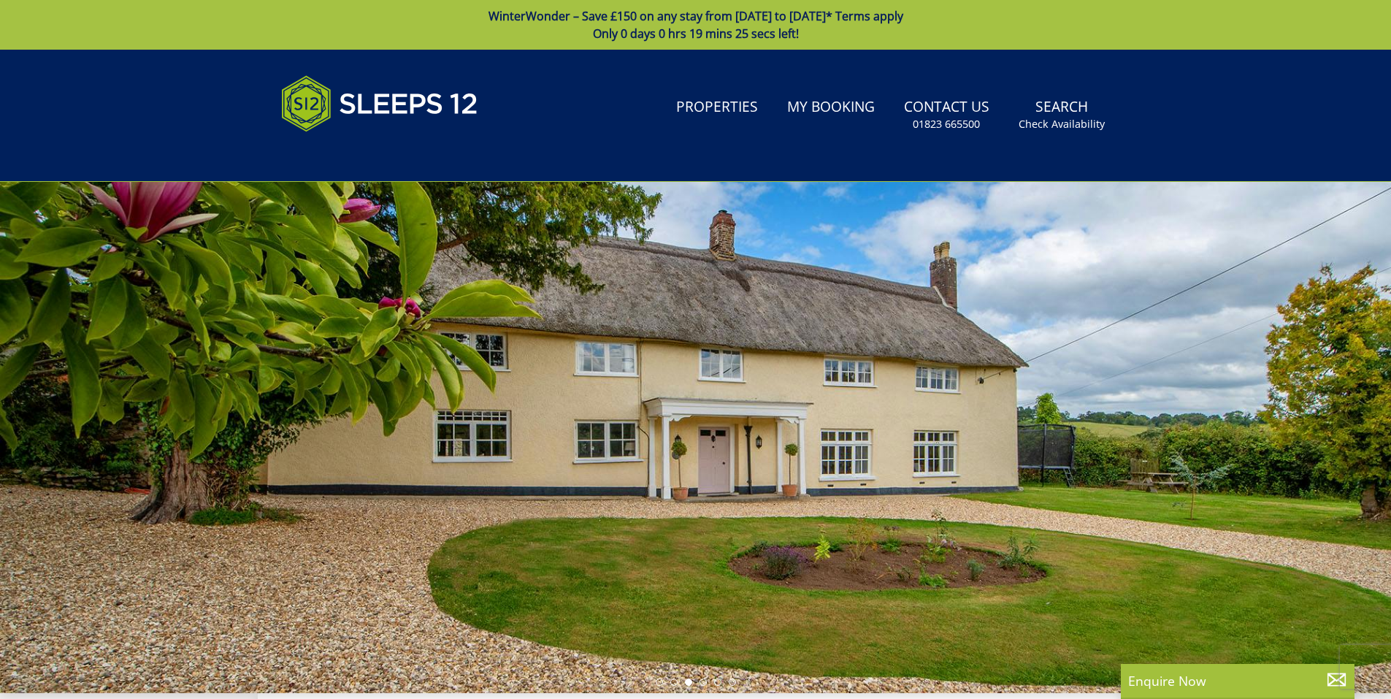  What do you see at coordinates (831, 107) in the screenshot?
I see `a: My Booking` at bounding box center [831, 107].